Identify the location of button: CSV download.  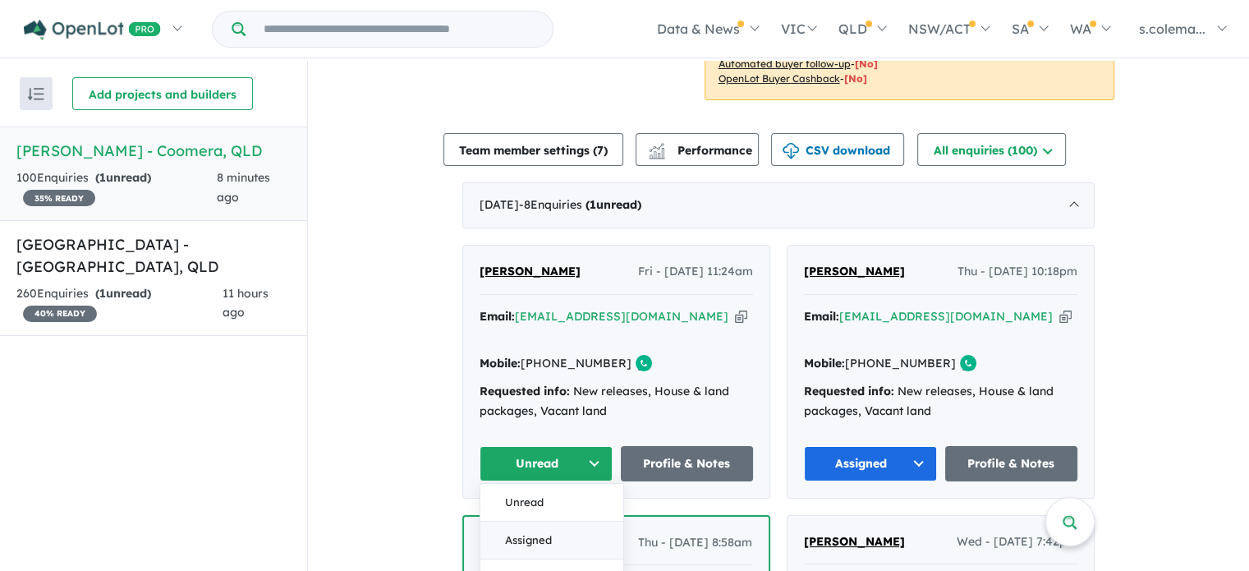
(838, 149).